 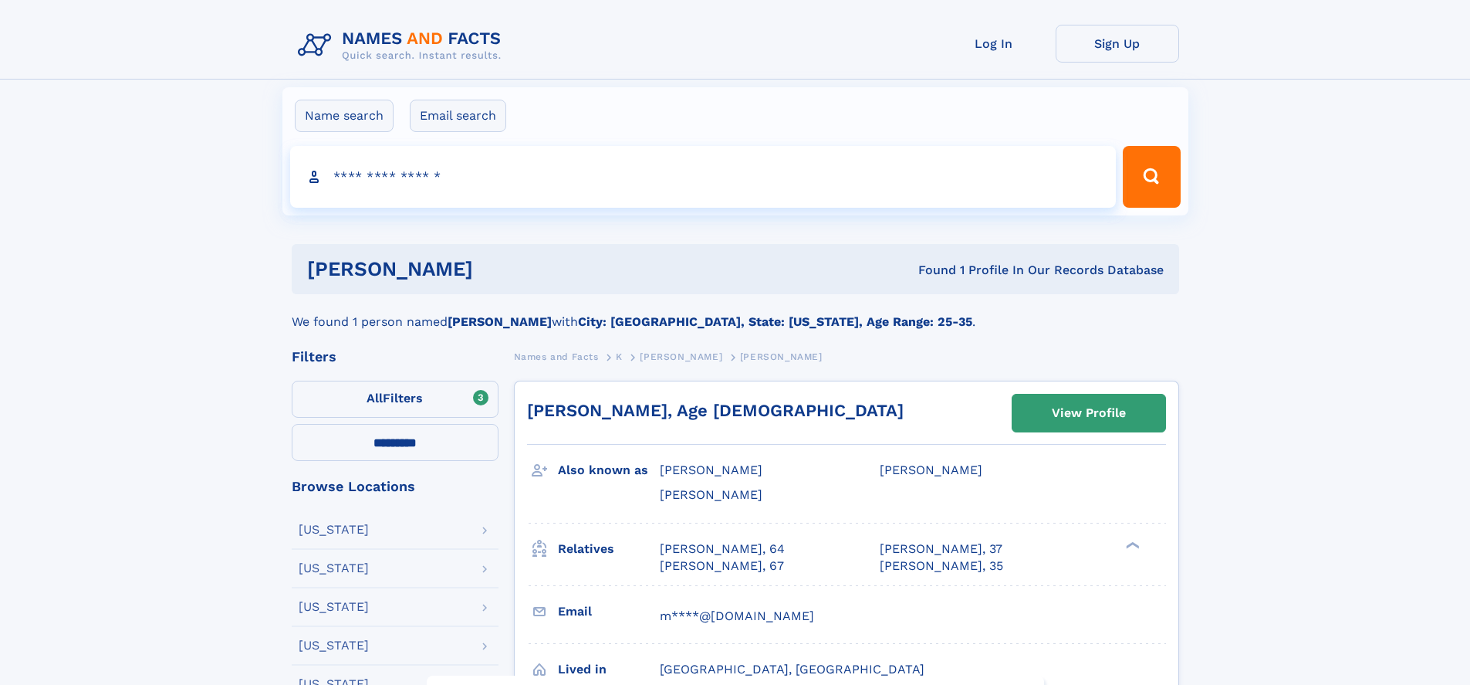 What do you see at coordinates (395, 486) in the screenshot?
I see `div: Browse Locations` at bounding box center [395, 486].